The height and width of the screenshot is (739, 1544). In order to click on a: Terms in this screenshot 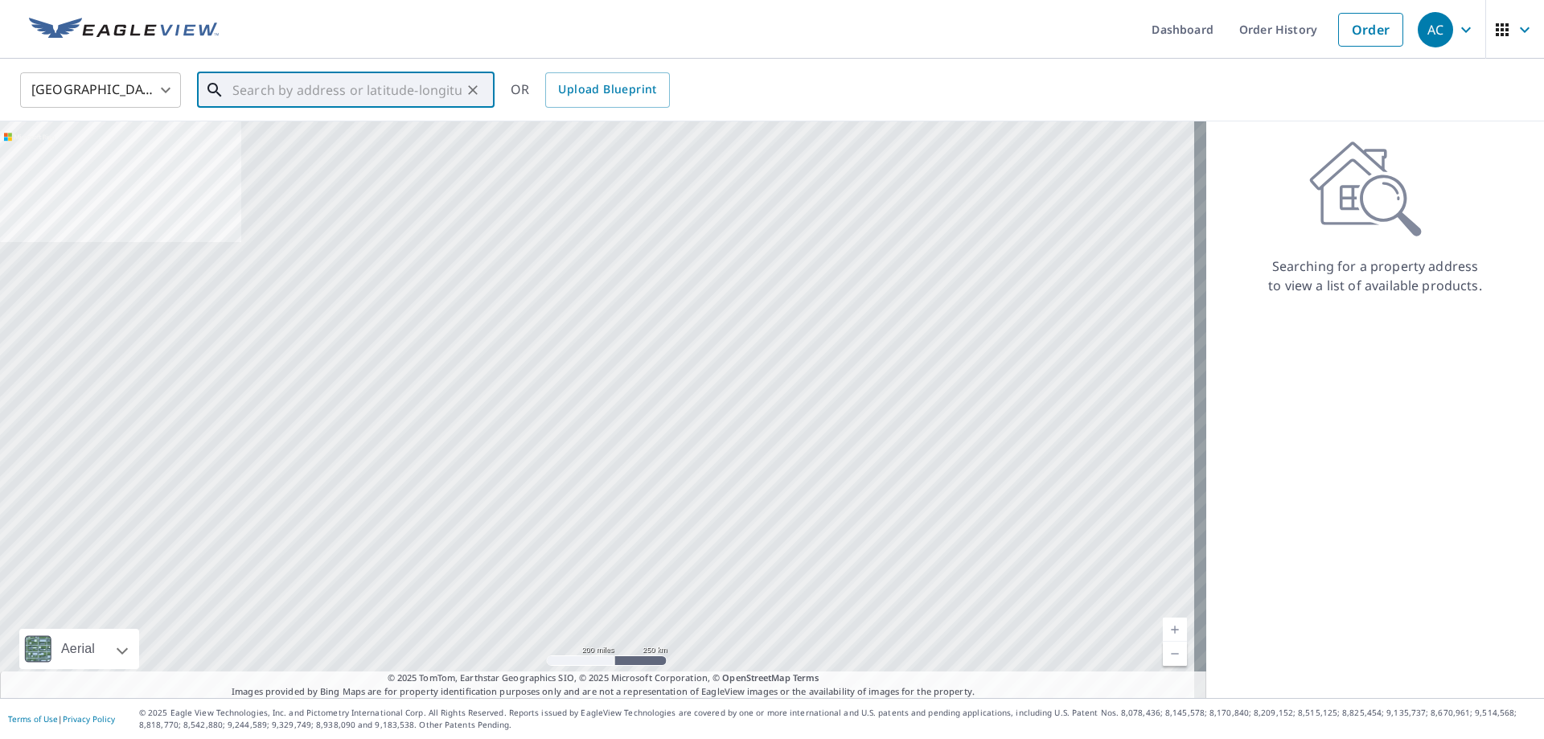, I will do `click(806, 677)`.